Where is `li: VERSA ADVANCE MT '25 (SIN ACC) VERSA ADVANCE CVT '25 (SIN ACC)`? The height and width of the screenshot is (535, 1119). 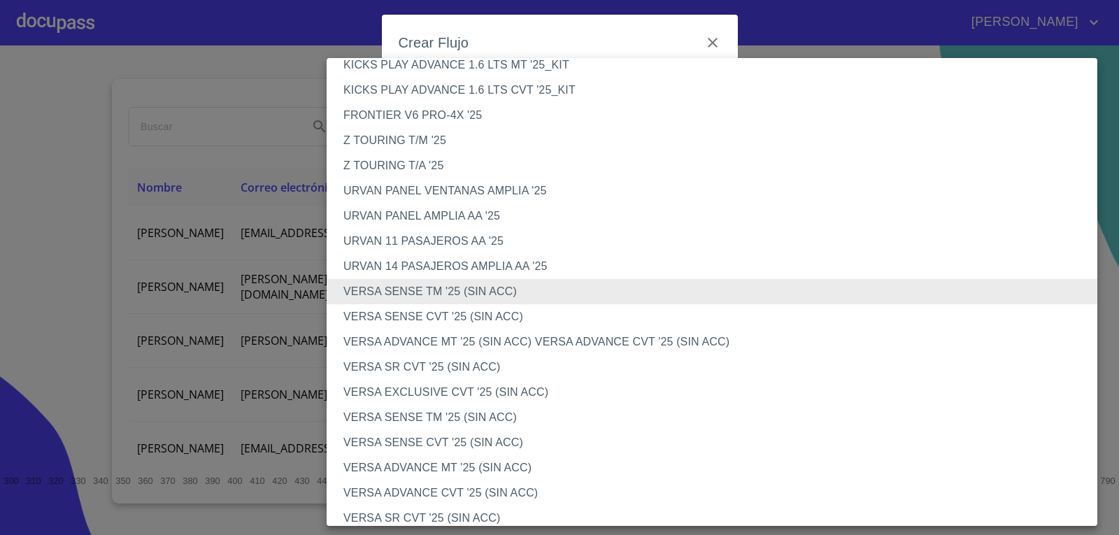 li: VERSA ADVANCE MT '25 (SIN ACC) VERSA ADVANCE CVT '25 (SIN ACC) is located at coordinates (717, 342).